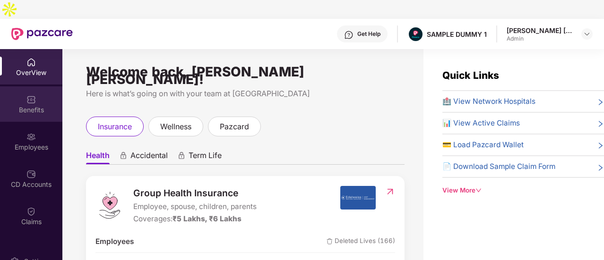 This screenshot has height=260, width=604. Describe the element at coordinates (360, 242) in the screenshot. I see `span: Deleted Lives (166)` at that location.